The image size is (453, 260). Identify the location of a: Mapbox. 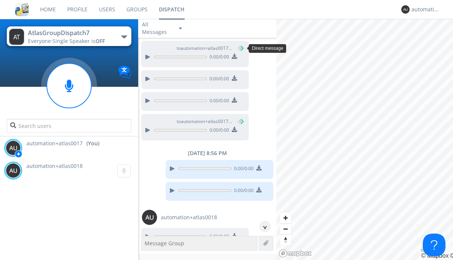
(434, 256).